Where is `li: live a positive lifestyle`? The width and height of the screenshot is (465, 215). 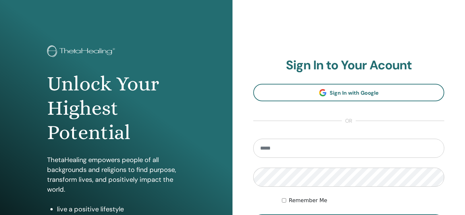 li: live a positive lifestyle is located at coordinates (121, 209).